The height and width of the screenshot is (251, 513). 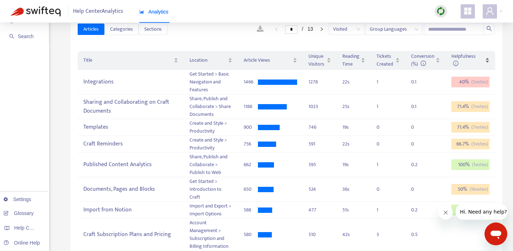 I want to click on div: Published Content Analytics, so click(x=131, y=165).